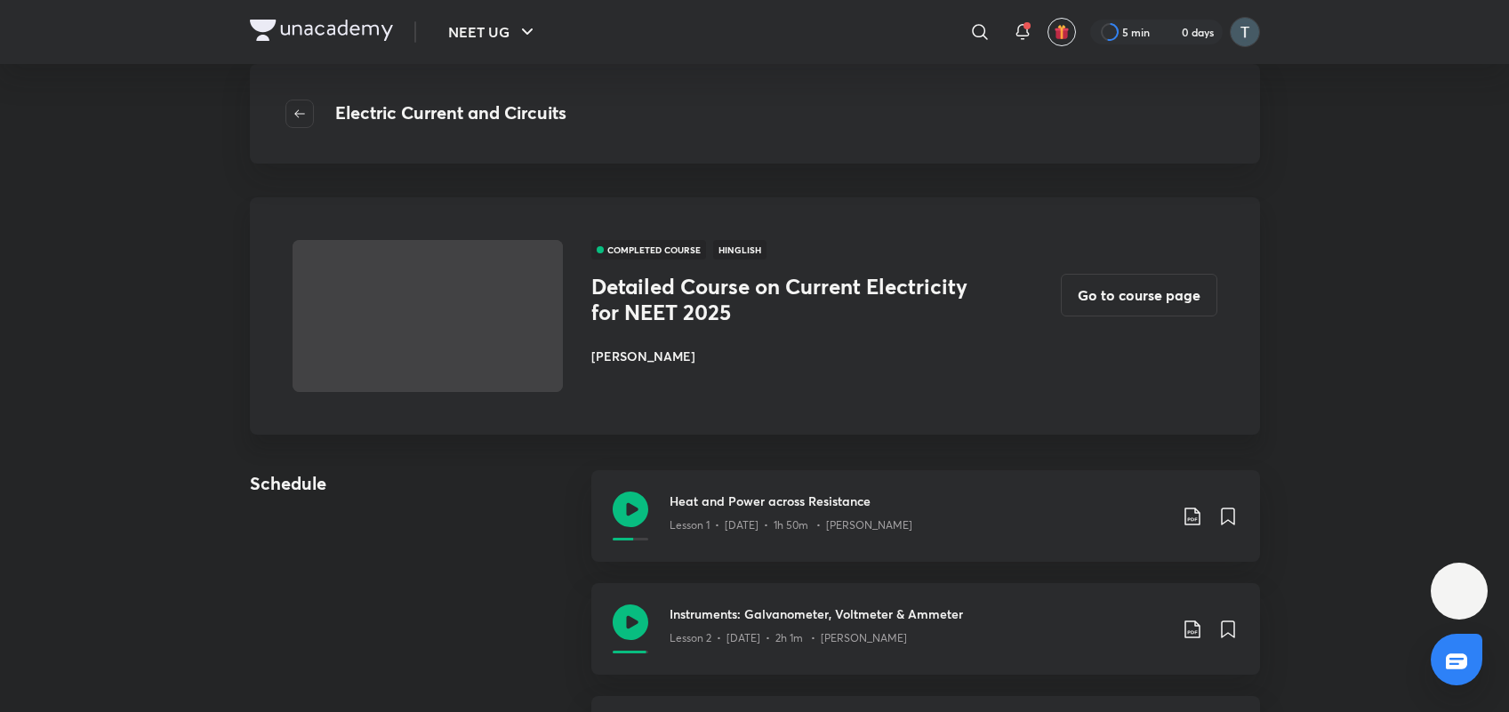 This screenshot has width=1509, height=712. I want to click on span: Hinglish, so click(740, 250).